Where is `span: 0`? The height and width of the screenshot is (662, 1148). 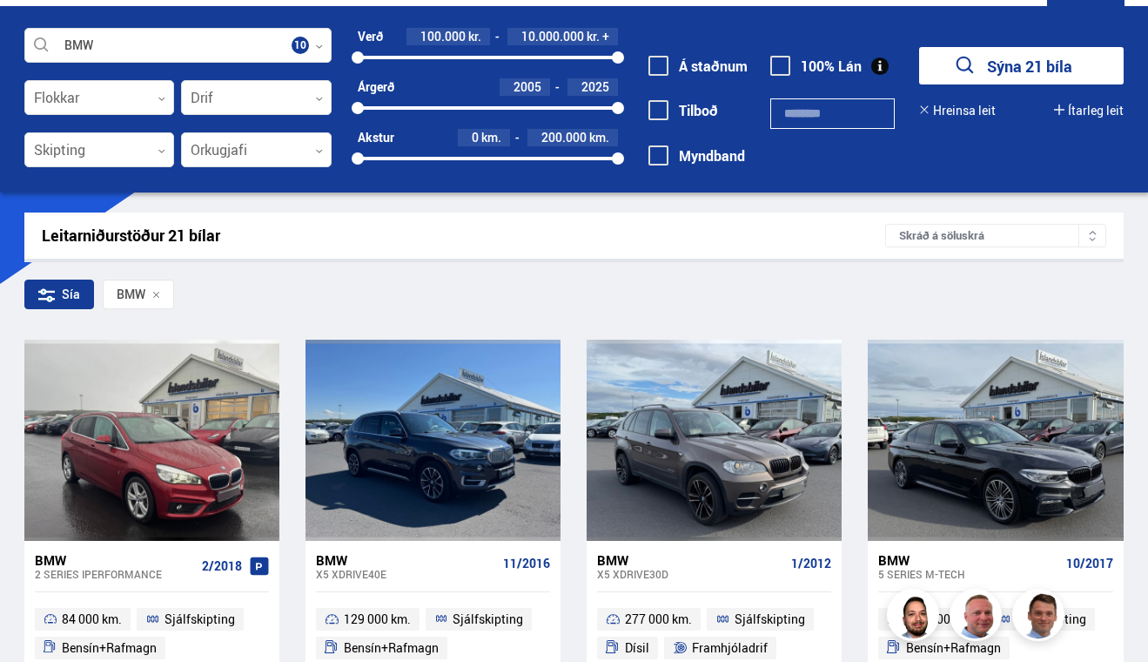 span: 0 is located at coordinates (475, 137).